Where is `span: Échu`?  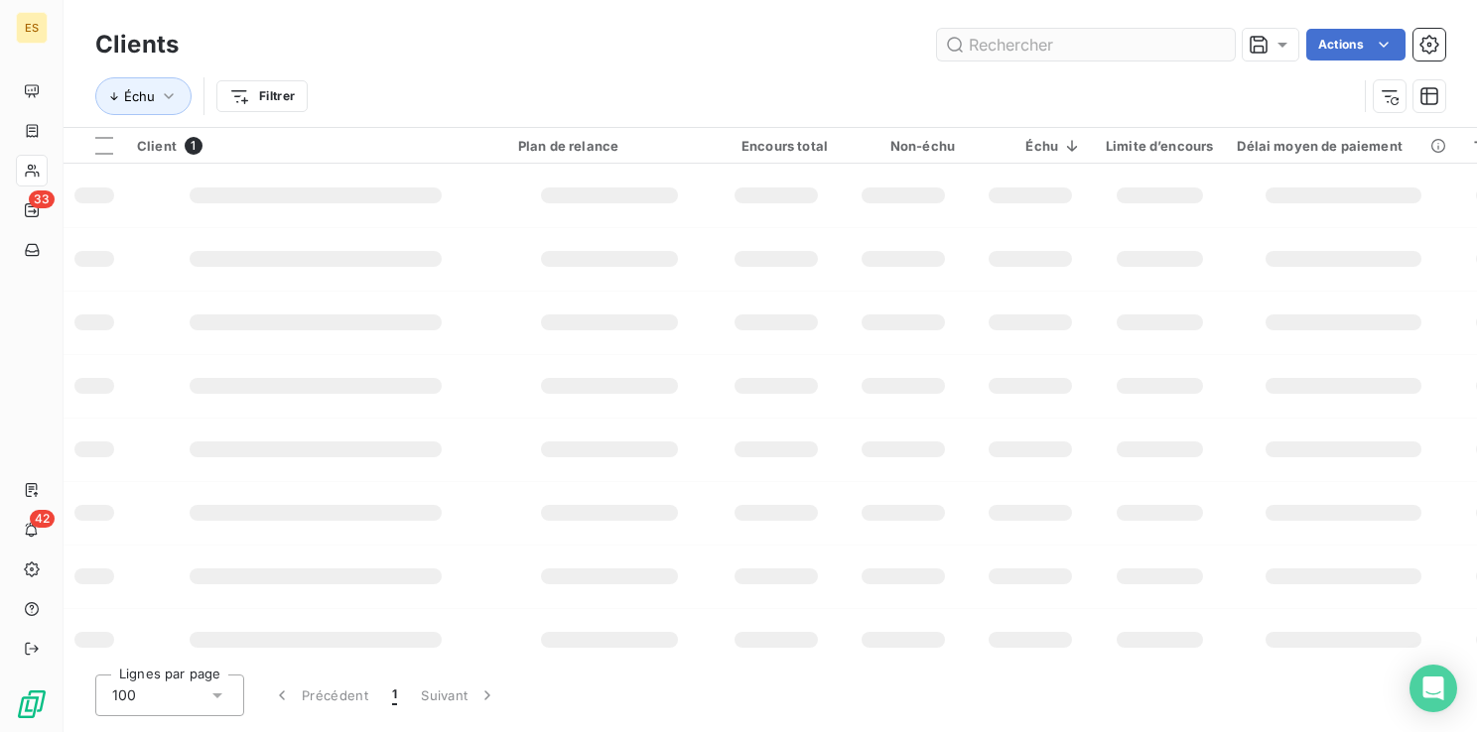 span: Échu is located at coordinates (139, 96).